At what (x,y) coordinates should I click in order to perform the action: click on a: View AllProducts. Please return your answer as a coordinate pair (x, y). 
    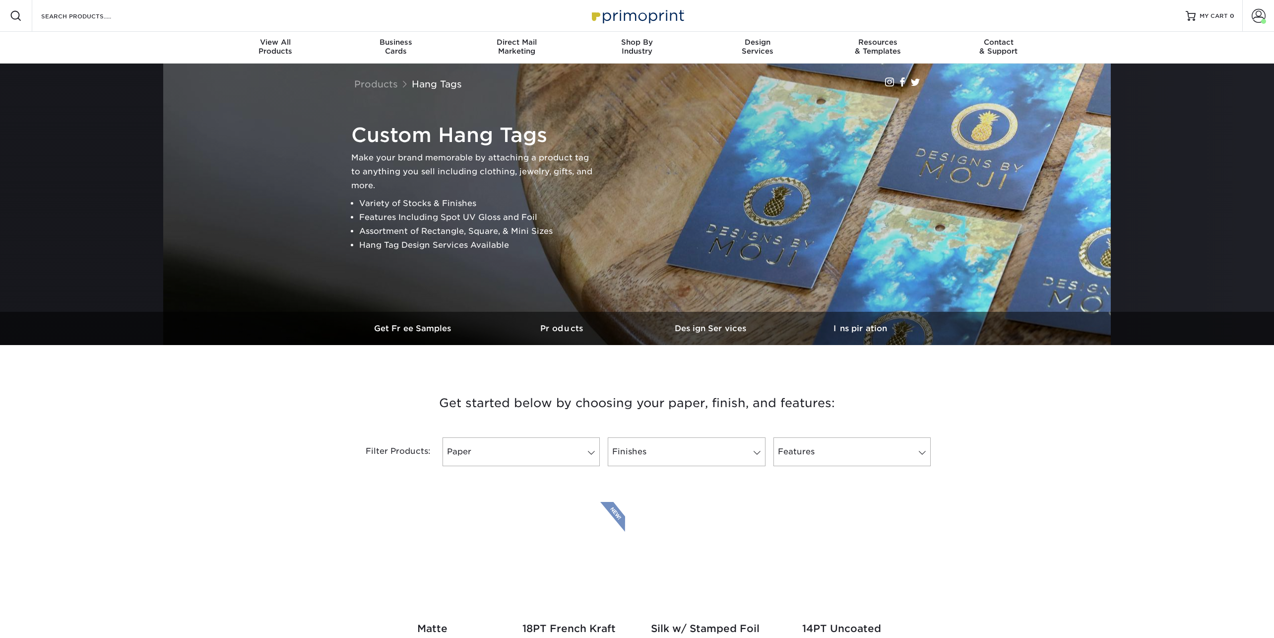
    Looking at the image, I should click on (275, 48).